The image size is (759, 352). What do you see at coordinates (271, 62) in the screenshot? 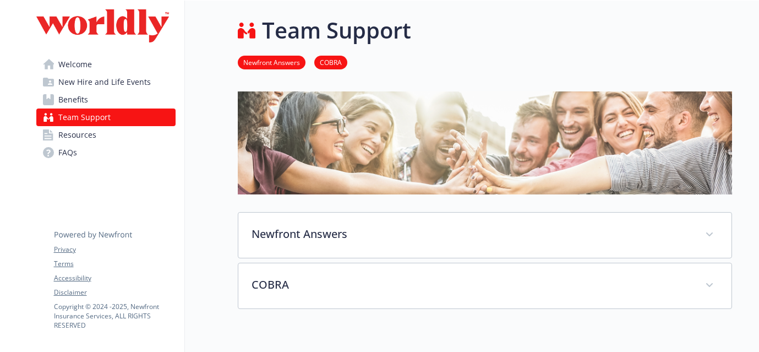
I see `a: Newfront Answers` at bounding box center [271, 62].